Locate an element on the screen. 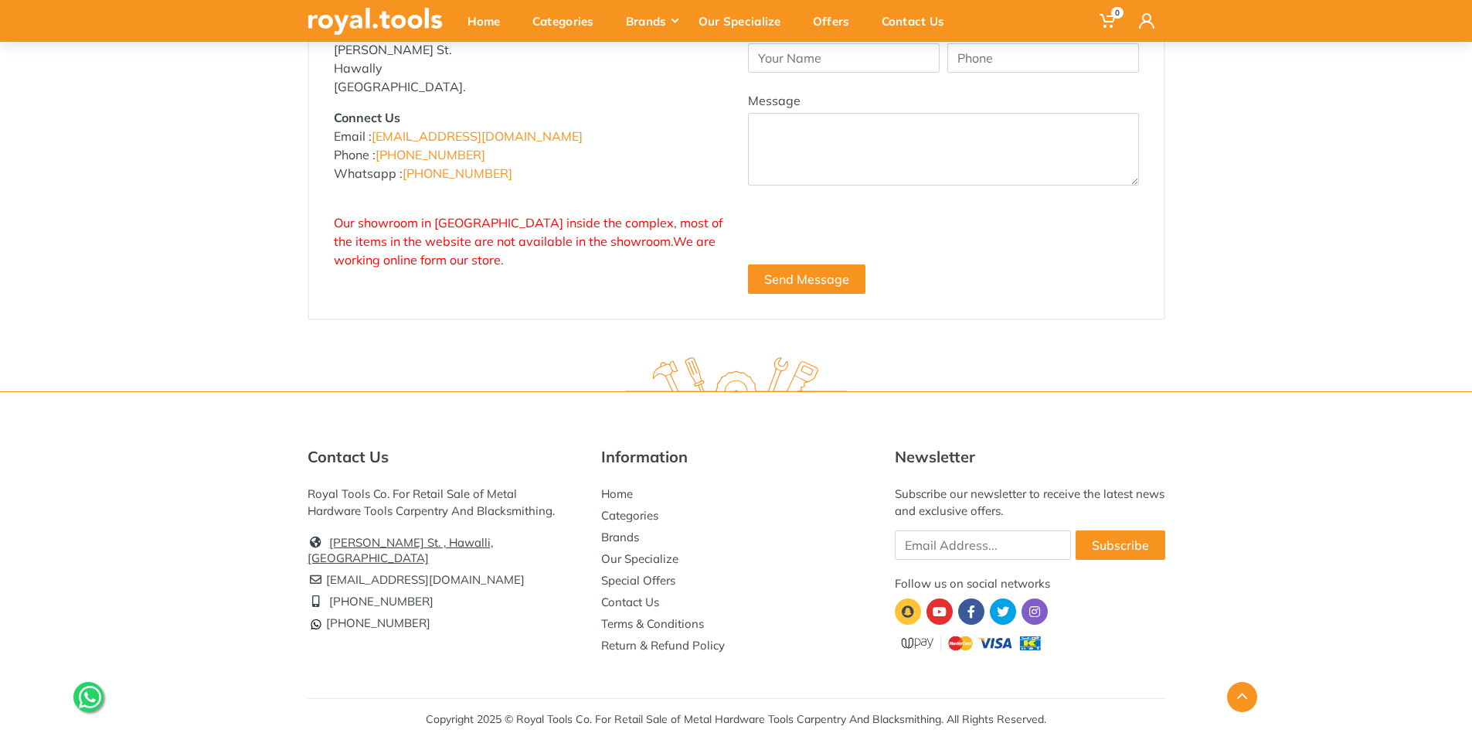 The image size is (1472, 740). a: Return & Refund Policy is located at coordinates (663, 645).